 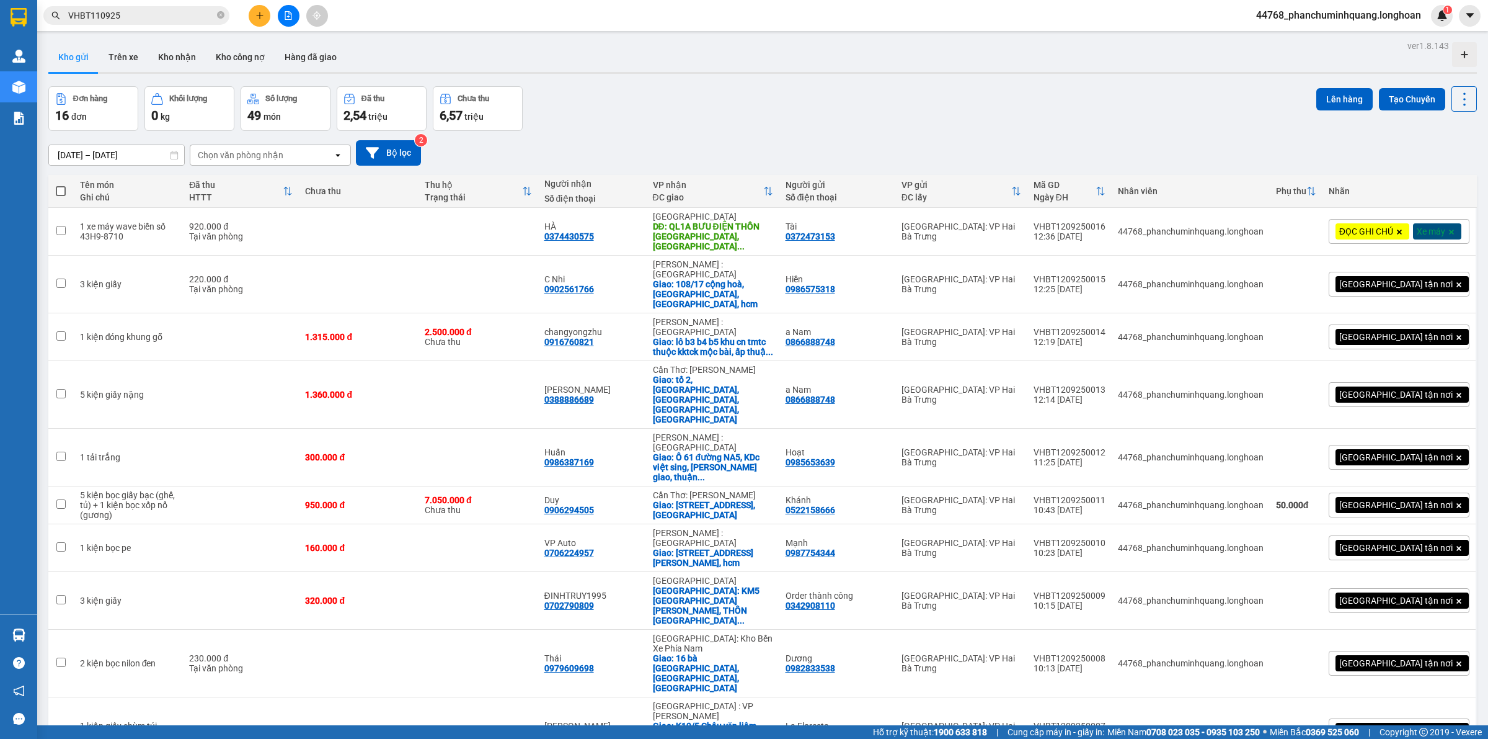 What do you see at coordinates (478, 109) in the screenshot?
I see `button: Chưa thu6,57 triệu` at bounding box center [478, 109].